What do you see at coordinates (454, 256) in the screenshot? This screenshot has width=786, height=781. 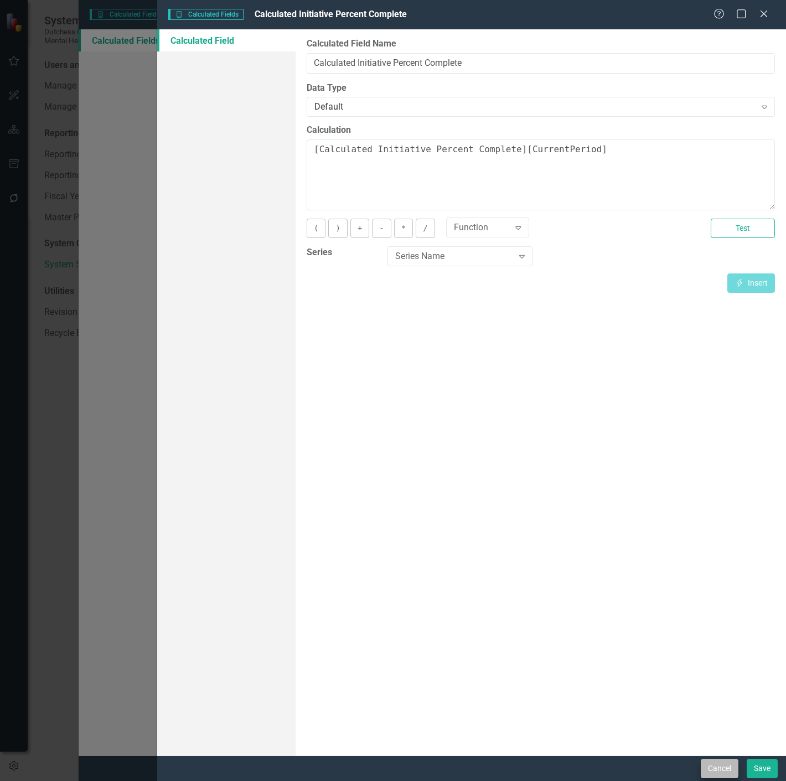 I see `div: Series Name` at bounding box center [454, 256].